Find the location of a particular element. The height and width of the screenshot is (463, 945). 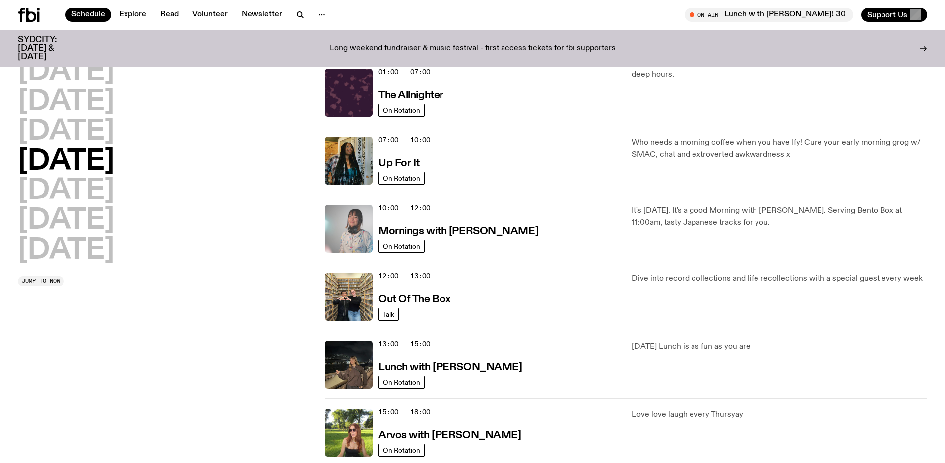

span: 15:00 - 18:00 is located at coordinates (404, 412).